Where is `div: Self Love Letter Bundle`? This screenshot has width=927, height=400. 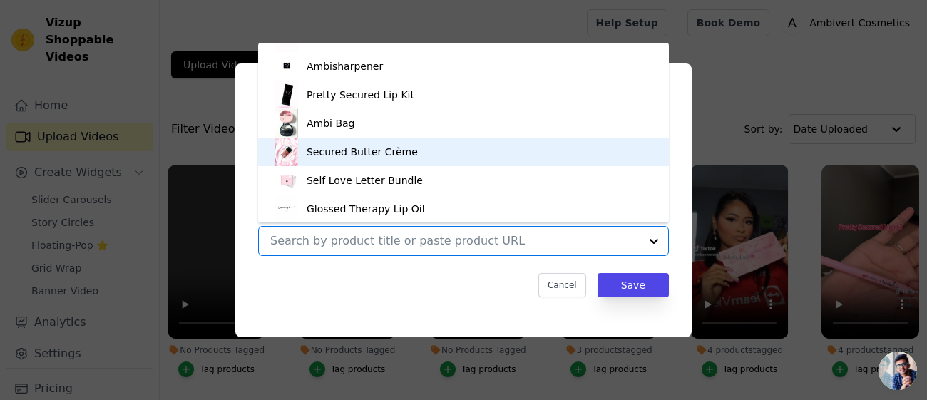
div: Self Love Letter Bundle is located at coordinates (364, 180).